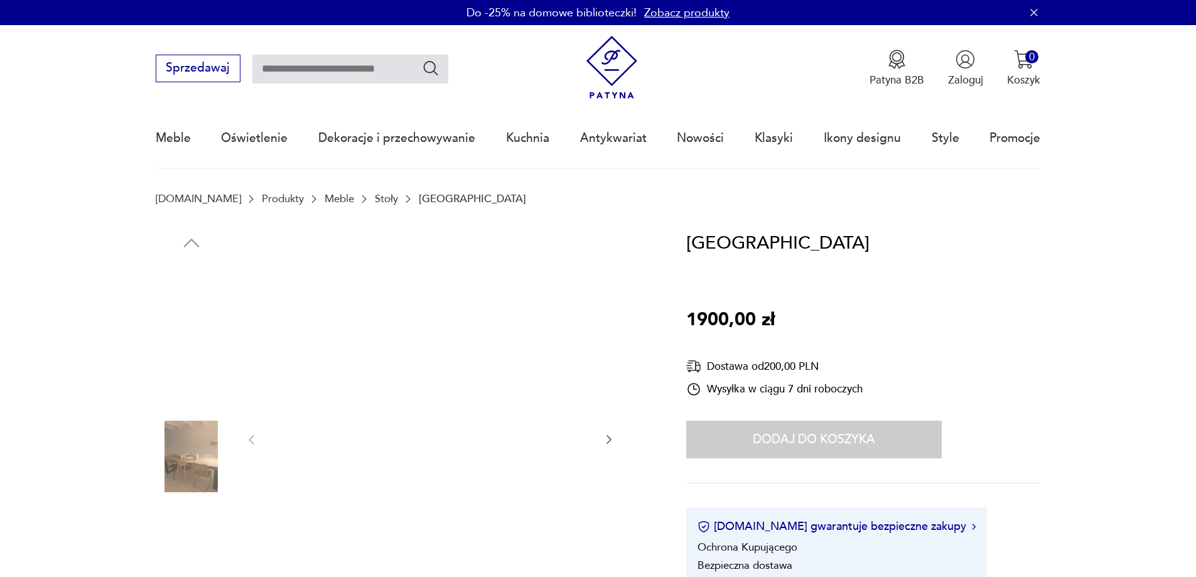 This screenshot has width=1196, height=577. Describe the element at coordinates (745, 565) in the screenshot. I see `li: Bezpieczna dostawa` at that location.